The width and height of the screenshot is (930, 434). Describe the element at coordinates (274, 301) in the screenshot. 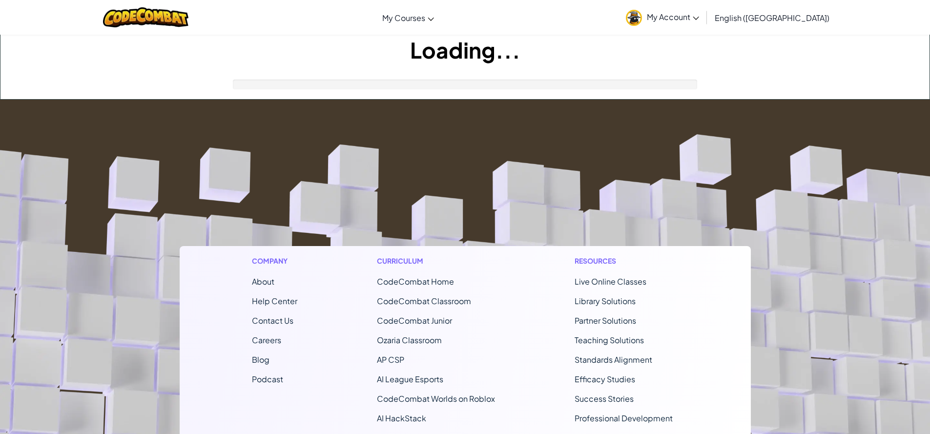

I see `a: Help Center` at that location.